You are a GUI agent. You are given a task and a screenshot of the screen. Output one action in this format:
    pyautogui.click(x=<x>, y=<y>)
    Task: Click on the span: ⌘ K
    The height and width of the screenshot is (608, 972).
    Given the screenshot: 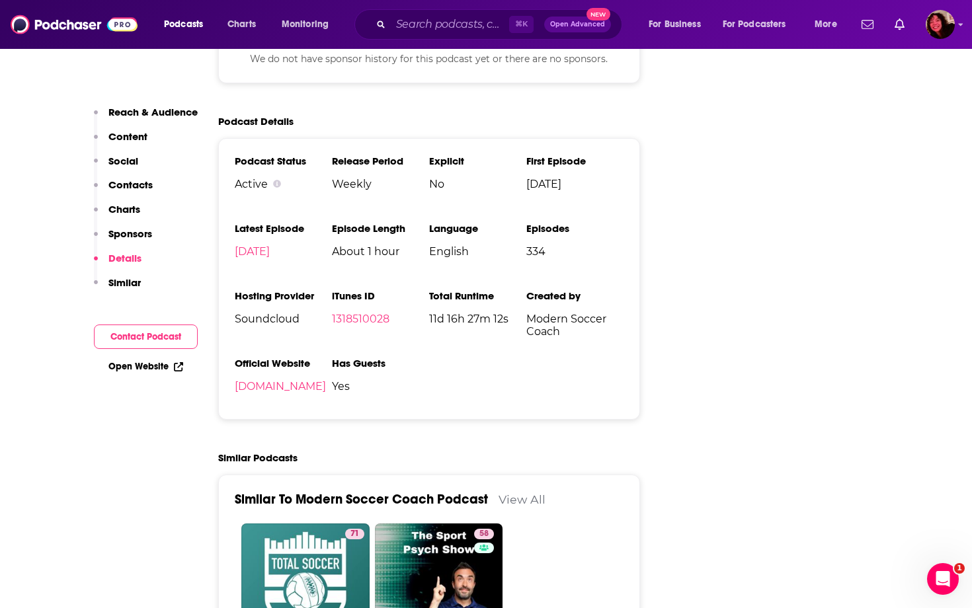 What is the action you would take?
    pyautogui.click(x=521, y=24)
    